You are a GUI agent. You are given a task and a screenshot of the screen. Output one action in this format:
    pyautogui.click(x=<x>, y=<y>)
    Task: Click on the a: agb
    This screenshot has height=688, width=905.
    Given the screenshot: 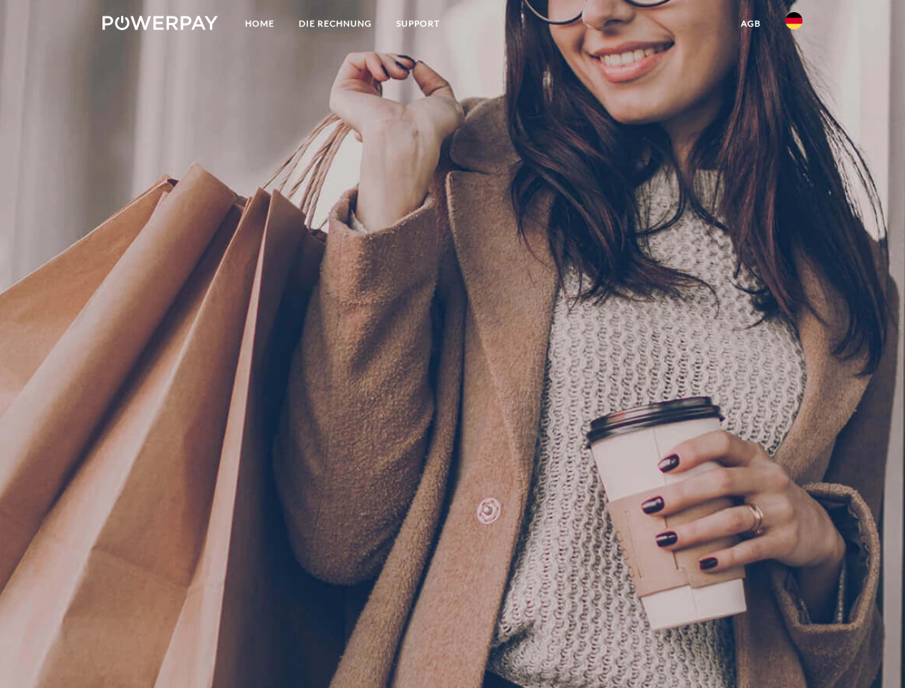 What is the action you would take?
    pyautogui.click(x=751, y=24)
    